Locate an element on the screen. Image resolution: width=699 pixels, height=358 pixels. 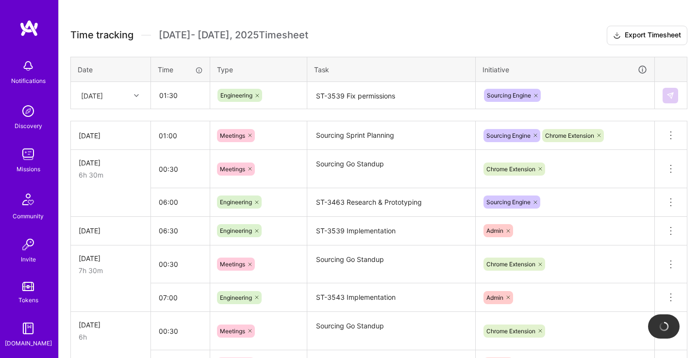
img: Invite is located at coordinates (28, 245).